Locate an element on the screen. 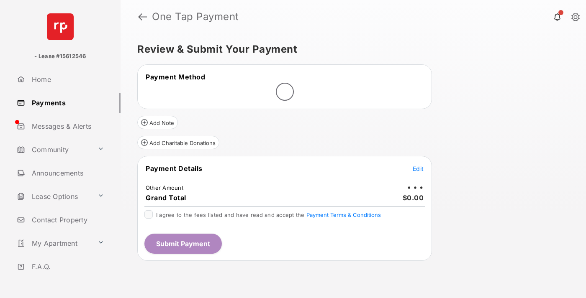 This screenshot has width=586, height=298. img: svg+xml;base64,PHN2ZyB4bWxucz0iaHR0cDovL3d3dy53My5vcmcvMjAwMC9zdmciIHdpZHRoPSI2NCIgaGVpZ2h0PSI2NC... is located at coordinates (60, 27).